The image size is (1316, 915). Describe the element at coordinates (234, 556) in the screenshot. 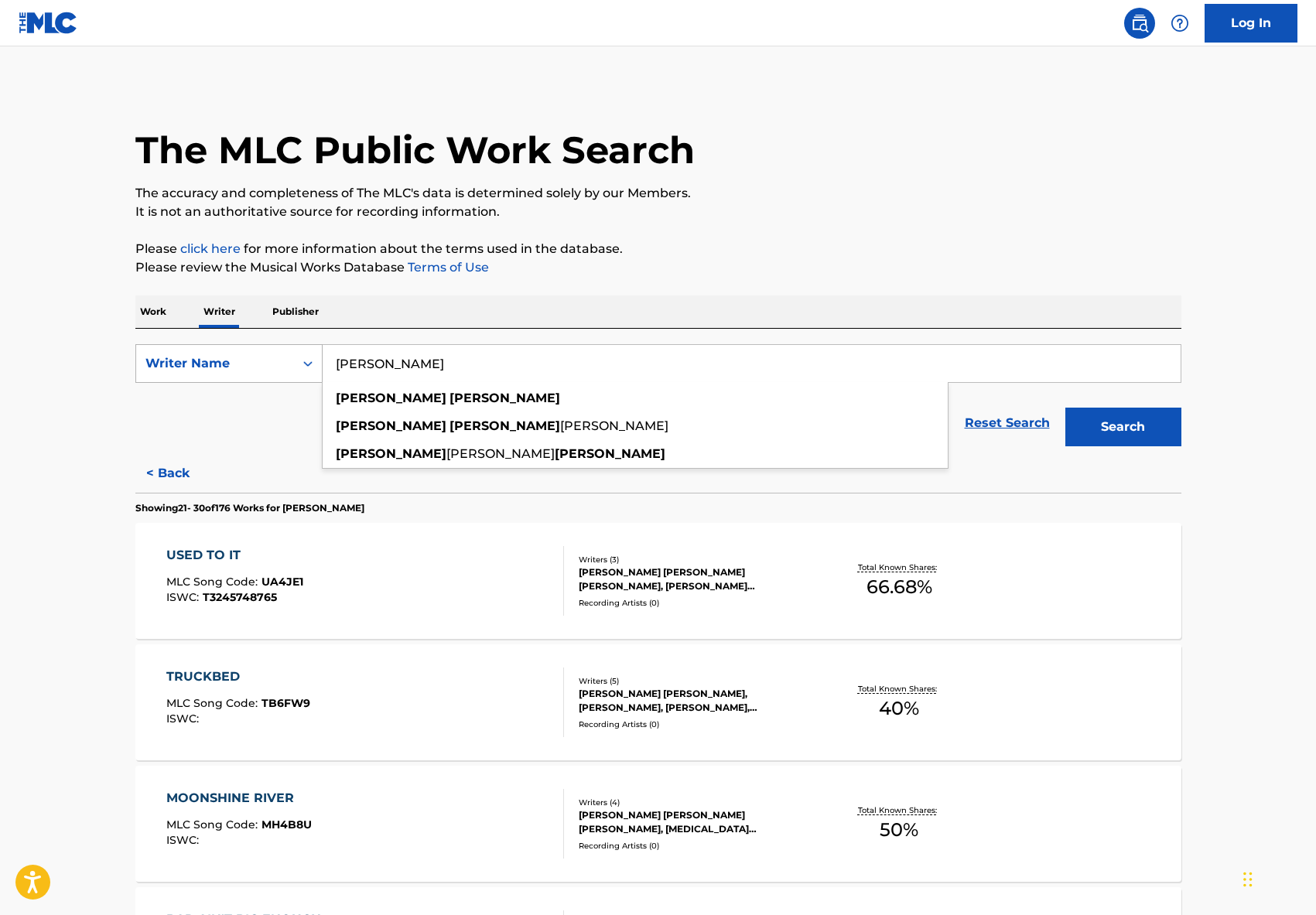

I see `div: USED TO IT` at that location.